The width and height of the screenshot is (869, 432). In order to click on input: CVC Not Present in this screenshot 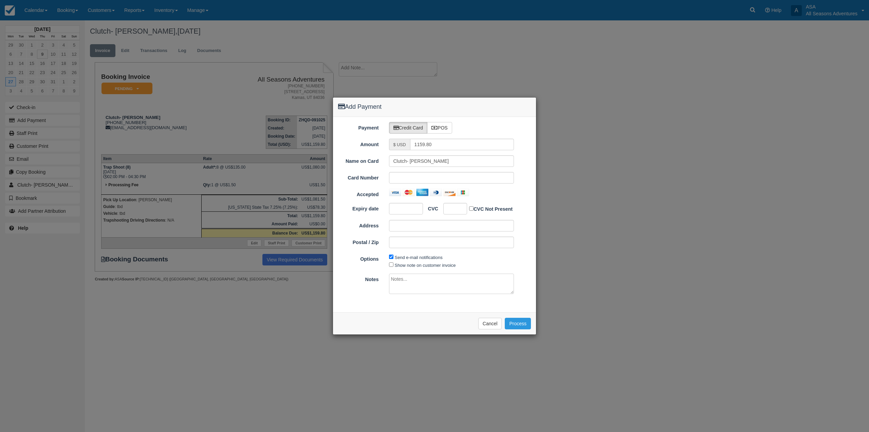, I will do `click(471, 208)`.